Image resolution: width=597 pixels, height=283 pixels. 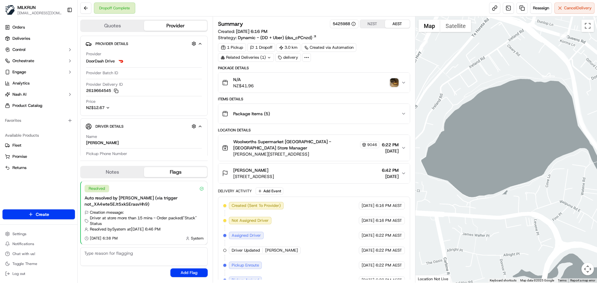 I want to click on span: Dynamic - (DD + Uber) (dss_cPCnzd), so click(x=275, y=38).